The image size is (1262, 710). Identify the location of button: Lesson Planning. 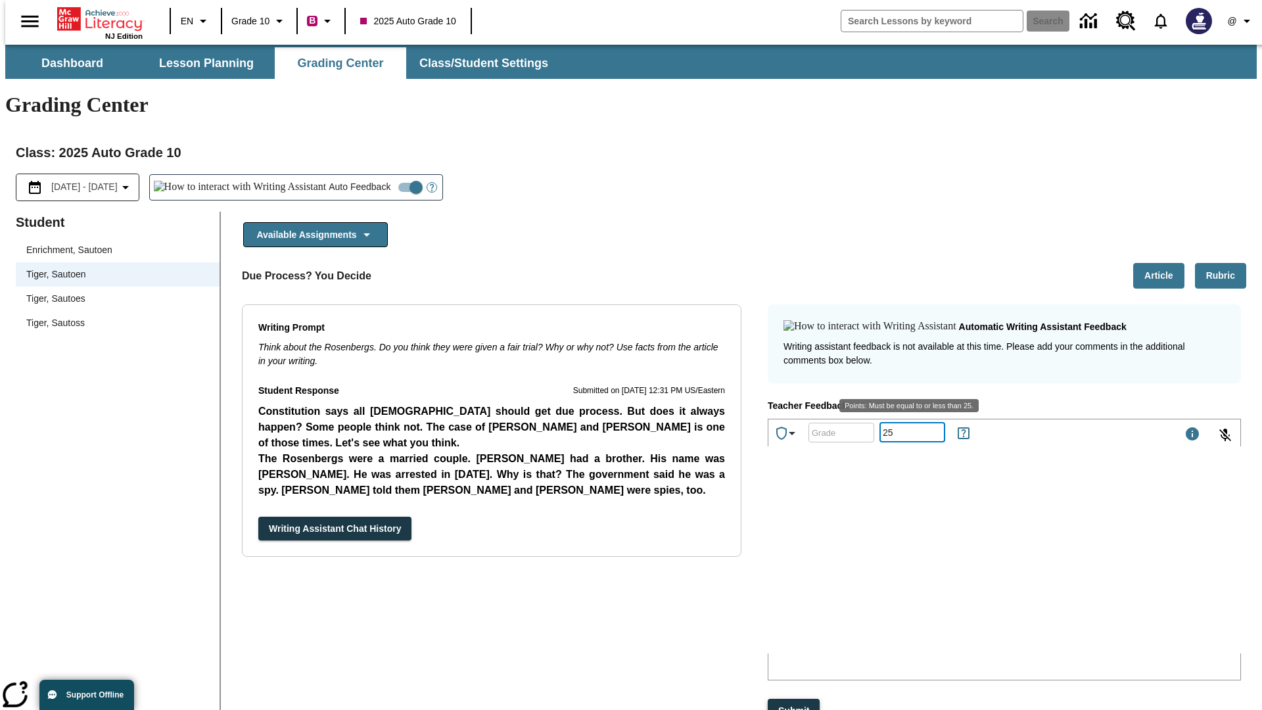
(206, 63).